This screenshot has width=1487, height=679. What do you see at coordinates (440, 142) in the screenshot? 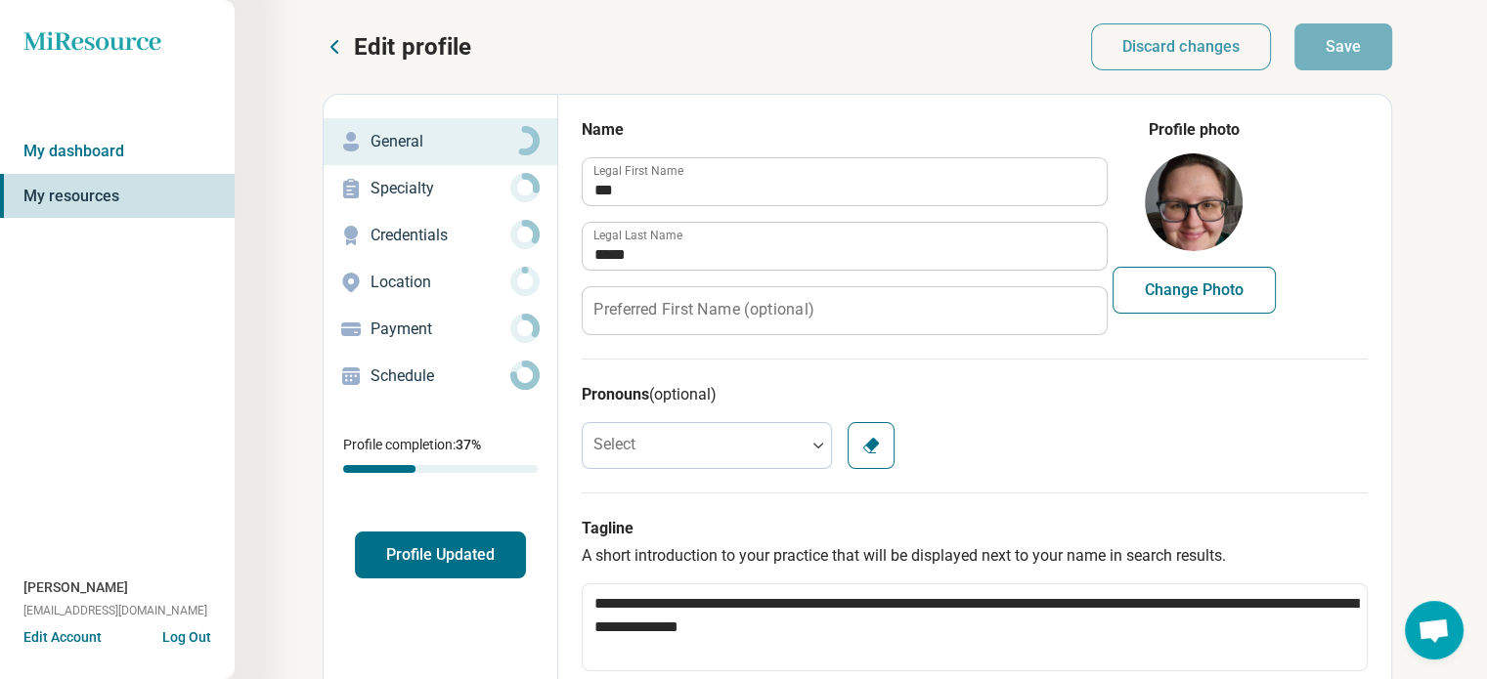
I see `p: General` at bounding box center [440, 142].